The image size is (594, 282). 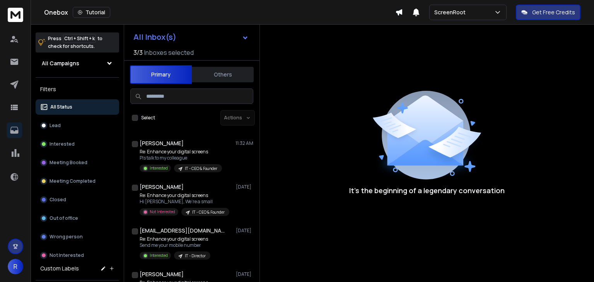 What do you see at coordinates (155, 37) in the screenshot?
I see `h1: All Inbox(s)` at bounding box center [155, 37].